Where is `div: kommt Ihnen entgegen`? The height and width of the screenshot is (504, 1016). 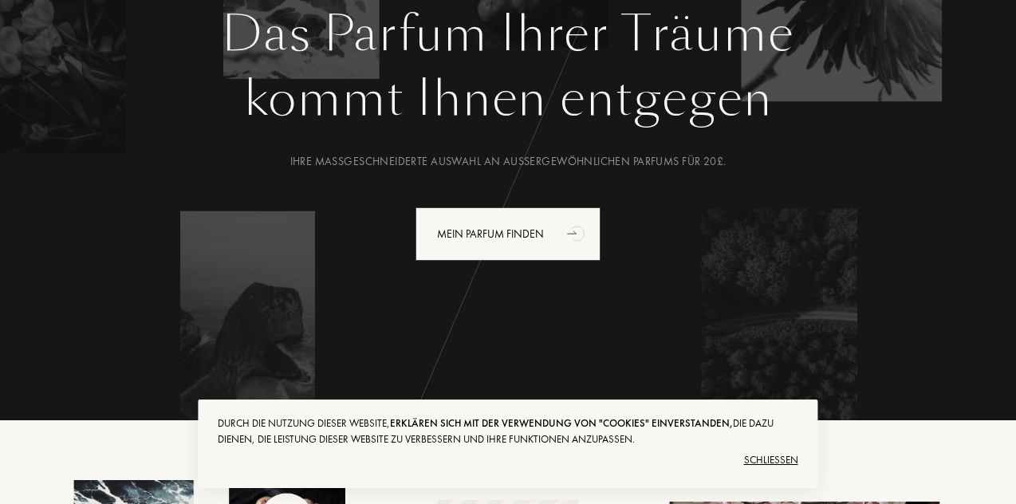
div: kommt Ihnen entgegen is located at coordinates (508, 99).